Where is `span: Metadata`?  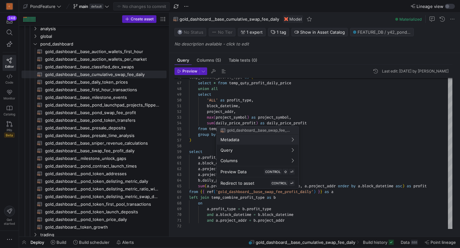
span: Metadata is located at coordinates (230, 139).